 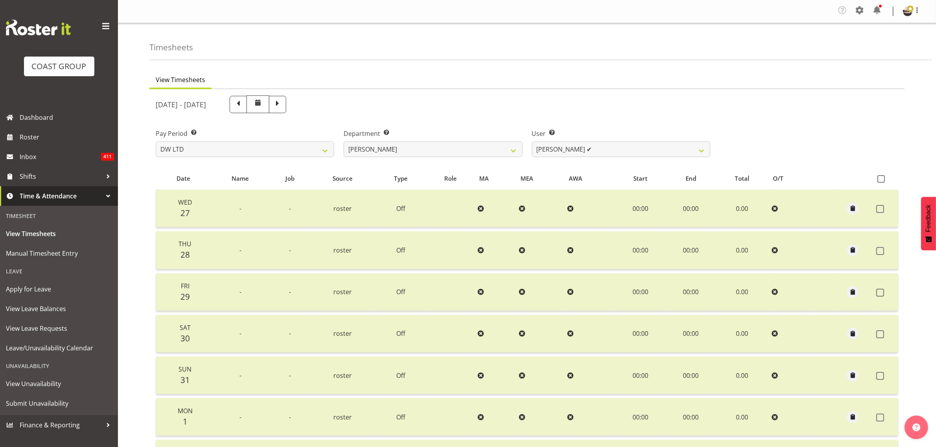 I want to click on h4: Timesheets, so click(x=171, y=47).